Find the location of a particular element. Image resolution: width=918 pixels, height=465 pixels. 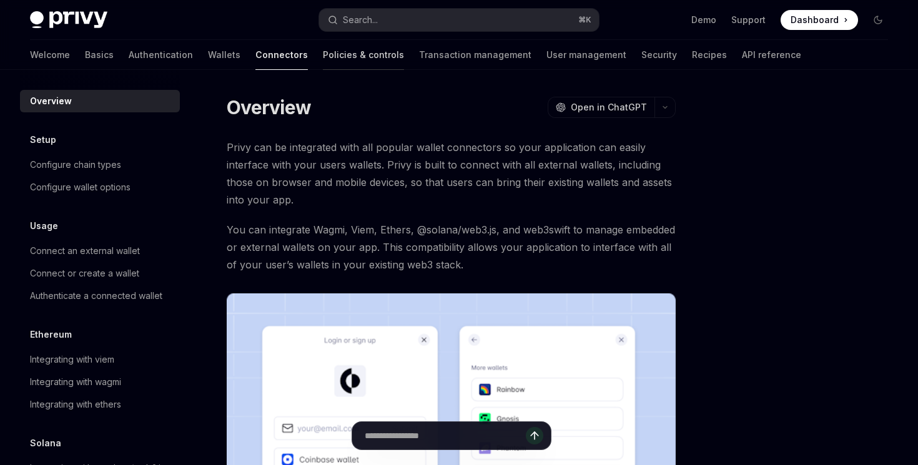

a: User management is located at coordinates (586, 55).